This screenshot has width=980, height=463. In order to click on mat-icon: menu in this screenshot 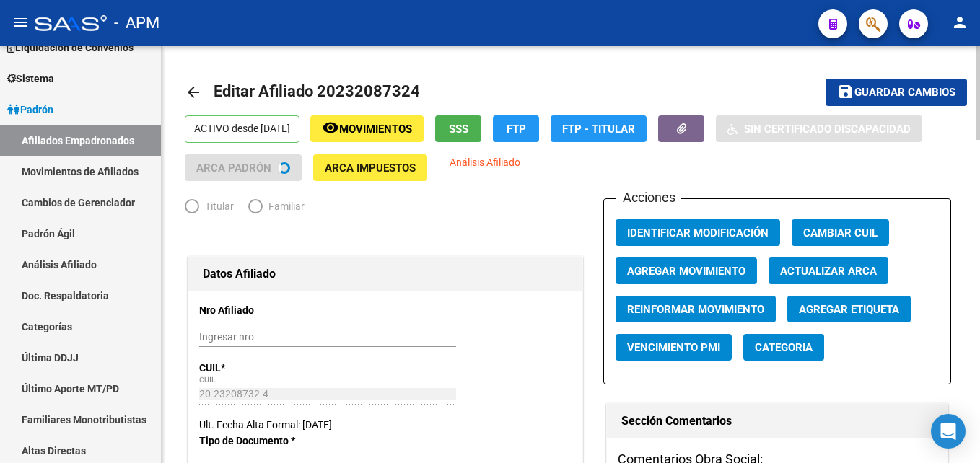, I will do `click(20, 22)`.